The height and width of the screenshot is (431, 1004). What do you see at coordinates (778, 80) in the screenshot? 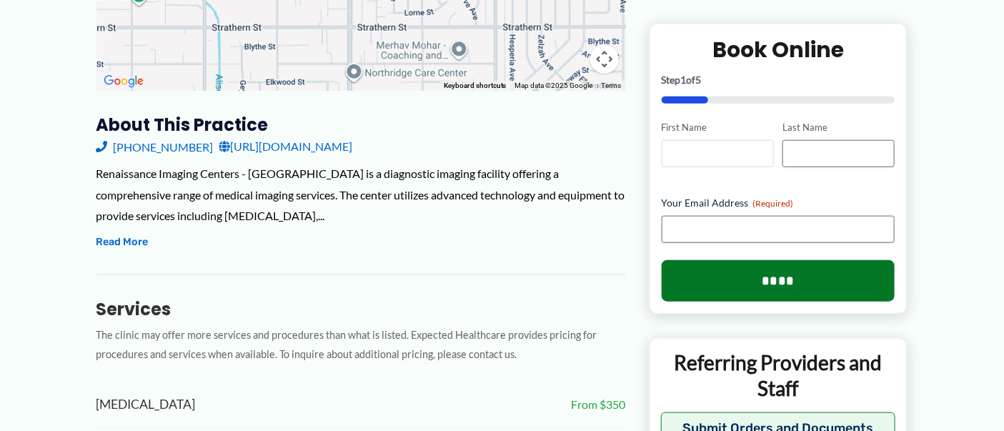
I see `p: Step of` at bounding box center [778, 80].